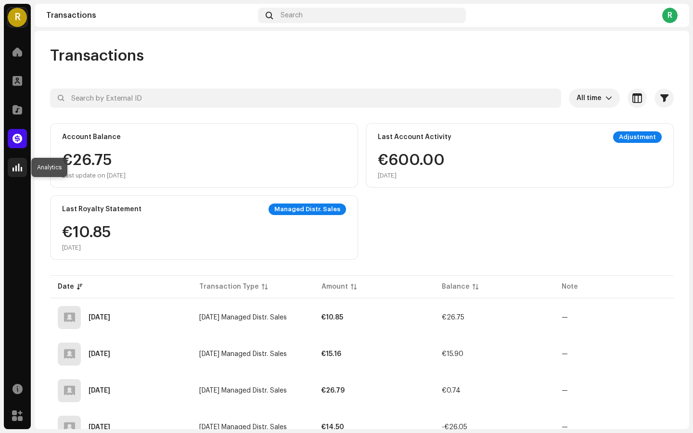  I want to click on div: Apr 11, 2024, so click(99, 427).